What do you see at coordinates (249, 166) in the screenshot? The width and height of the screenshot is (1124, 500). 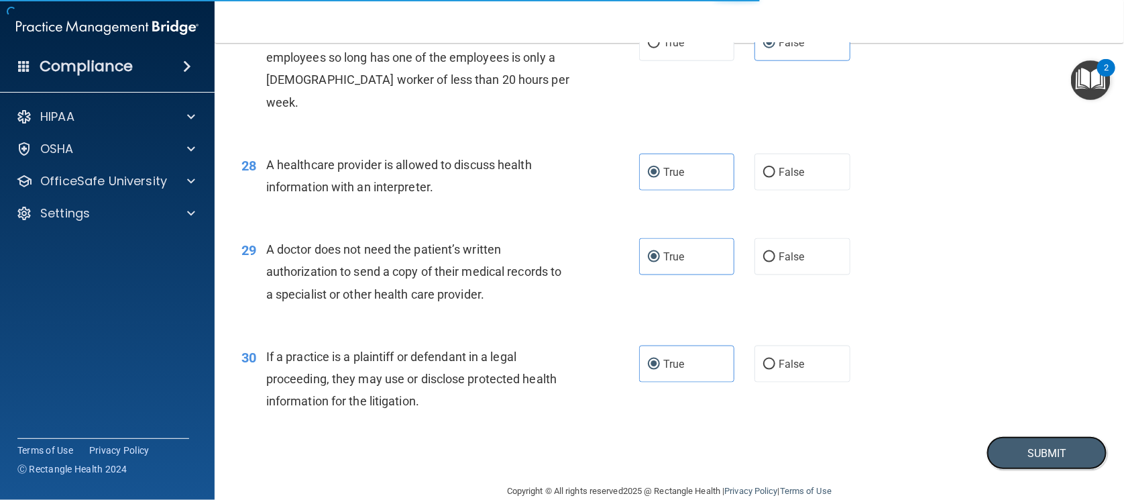 I see `span: 28` at bounding box center [249, 166].